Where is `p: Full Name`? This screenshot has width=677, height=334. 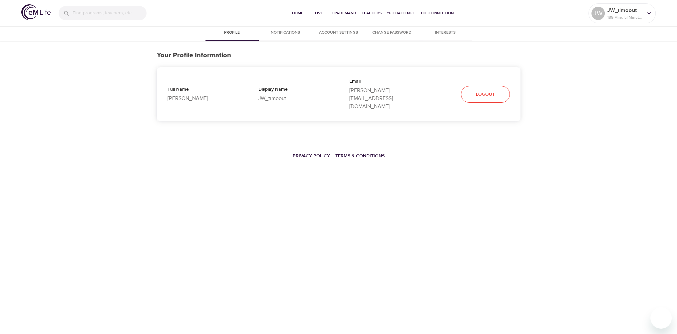
p: Full Name is located at coordinates (202, 90).